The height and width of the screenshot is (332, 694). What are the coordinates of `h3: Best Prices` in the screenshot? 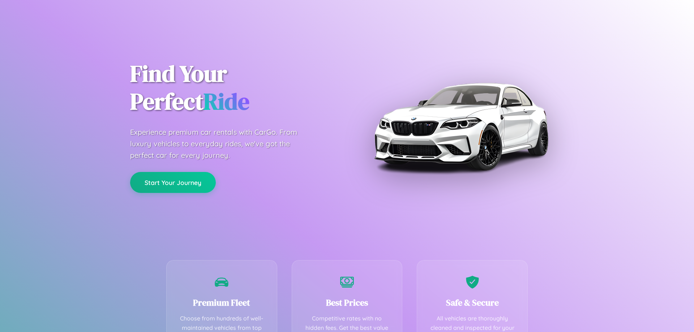 It's located at (347, 303).